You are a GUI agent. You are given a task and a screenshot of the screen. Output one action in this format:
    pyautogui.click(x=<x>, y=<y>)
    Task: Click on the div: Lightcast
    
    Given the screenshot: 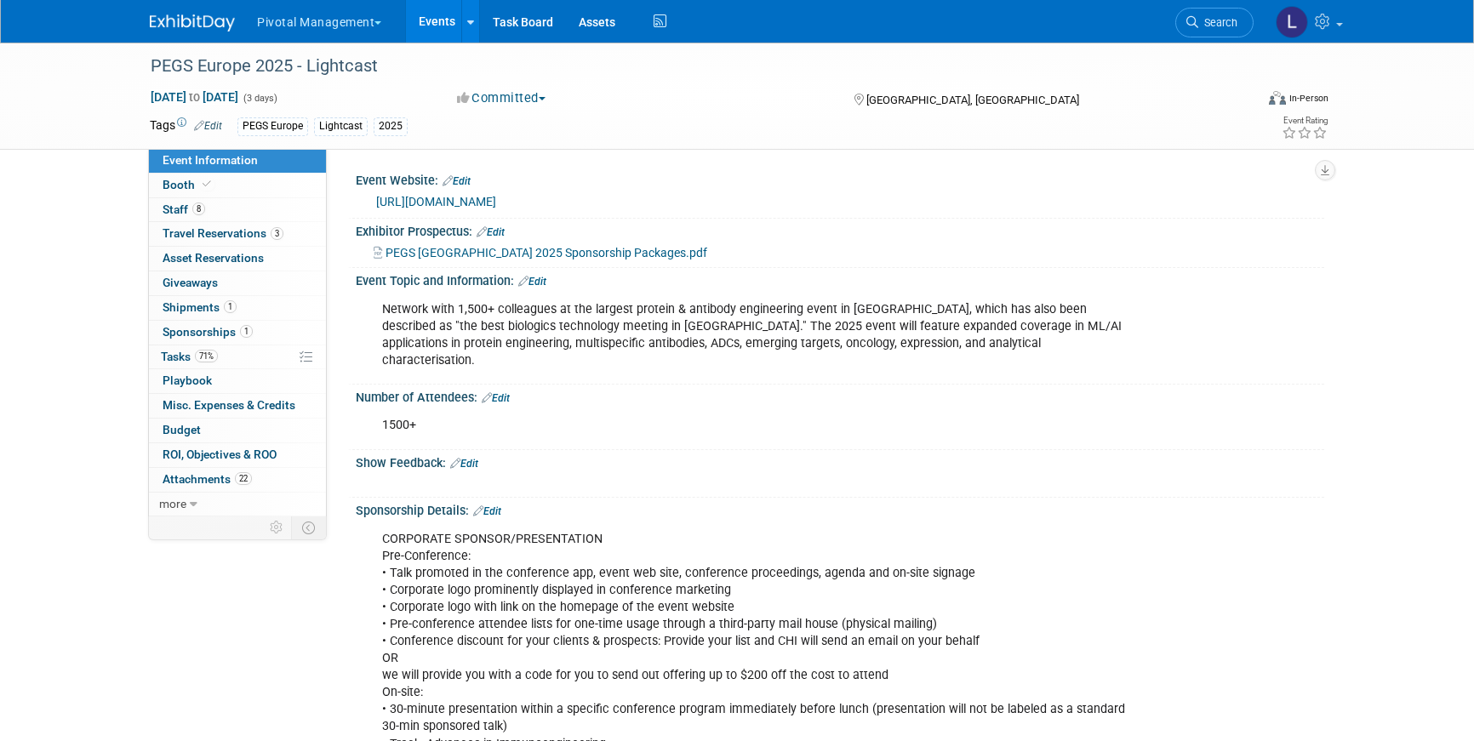 What is the action you would take?
    pyautogui.click(x=341, y=126)
    